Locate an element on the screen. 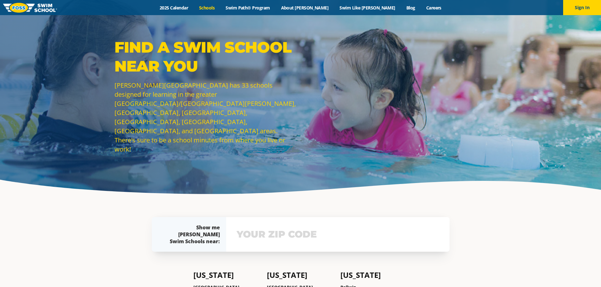 Image resolution: width=601 pixels, height=287 pixels. a: Careers is located at coordinates (433, 8).